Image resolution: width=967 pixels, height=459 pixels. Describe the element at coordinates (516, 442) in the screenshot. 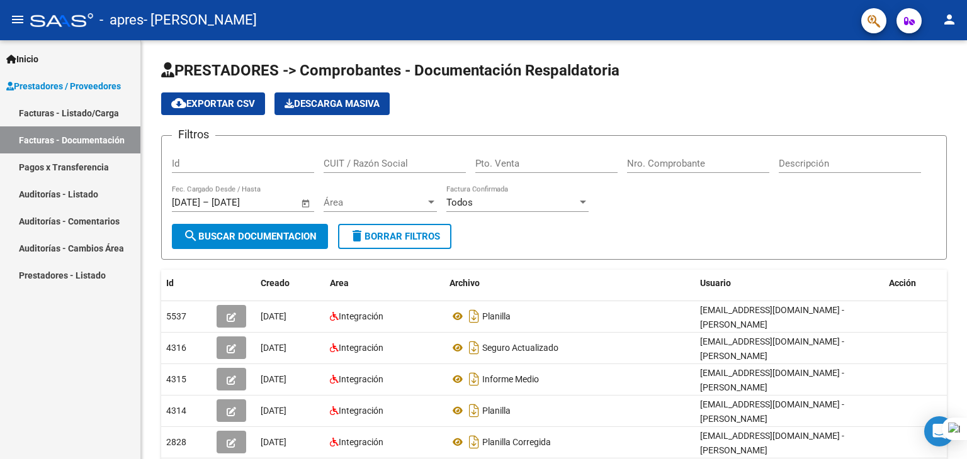

I see `span: Planilla Corregida` at that location.